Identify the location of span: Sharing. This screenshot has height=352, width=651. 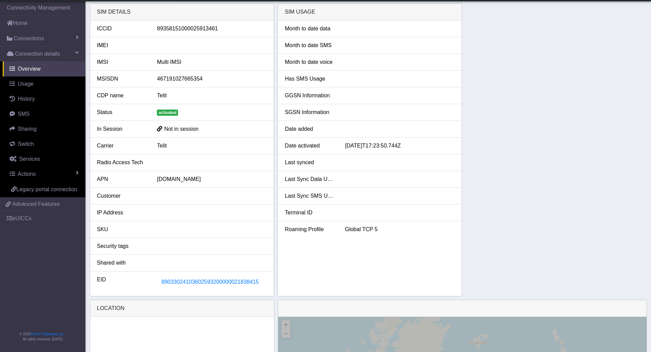
(27, 129).